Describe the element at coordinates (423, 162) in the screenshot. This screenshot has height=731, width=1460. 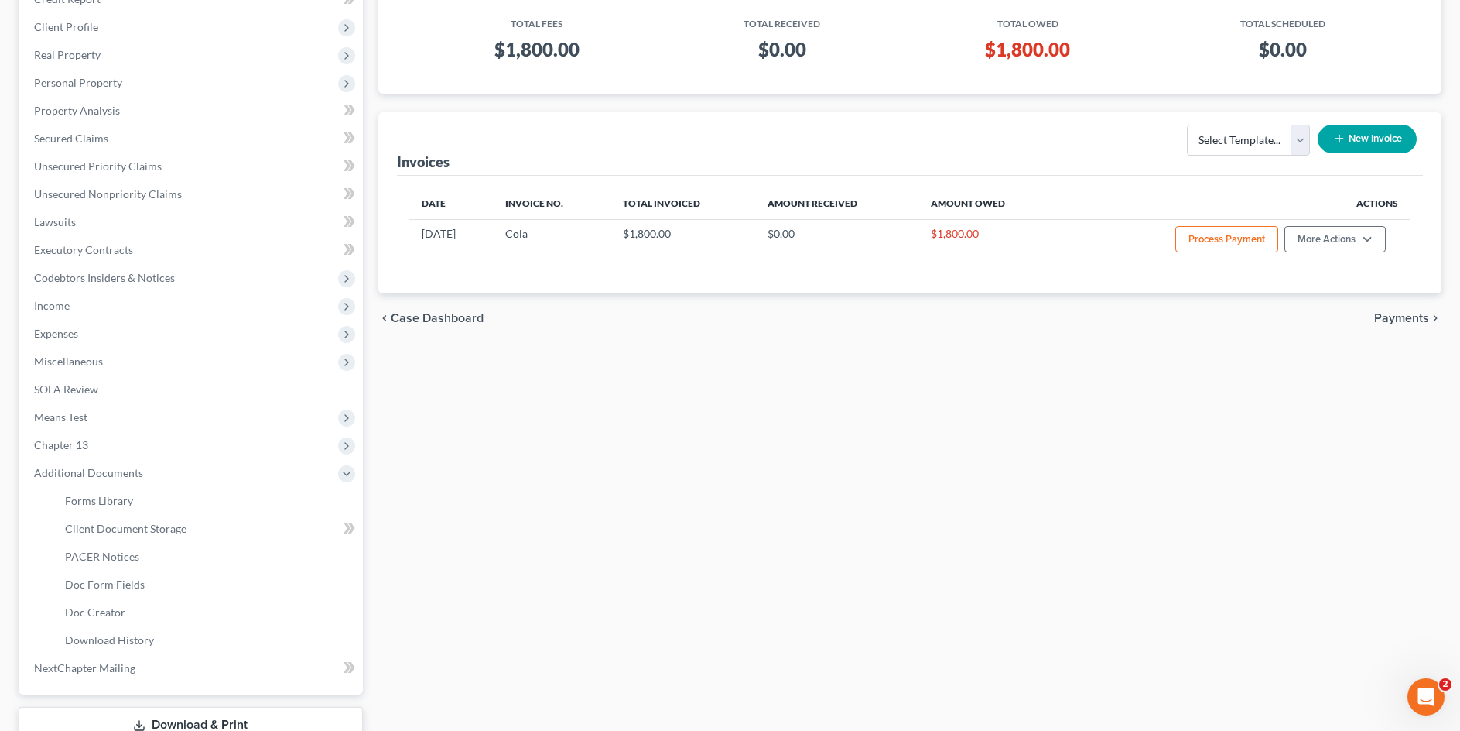
I see `div: Invoices` at that location.